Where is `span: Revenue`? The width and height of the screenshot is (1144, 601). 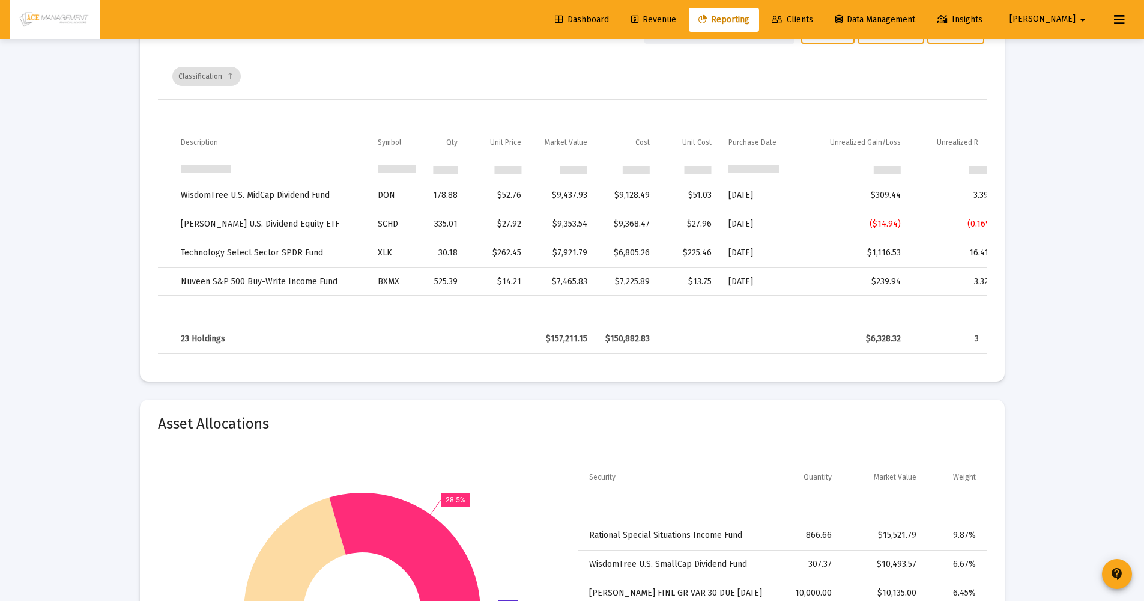
span: Revenue is located at coordinates (654, 19).